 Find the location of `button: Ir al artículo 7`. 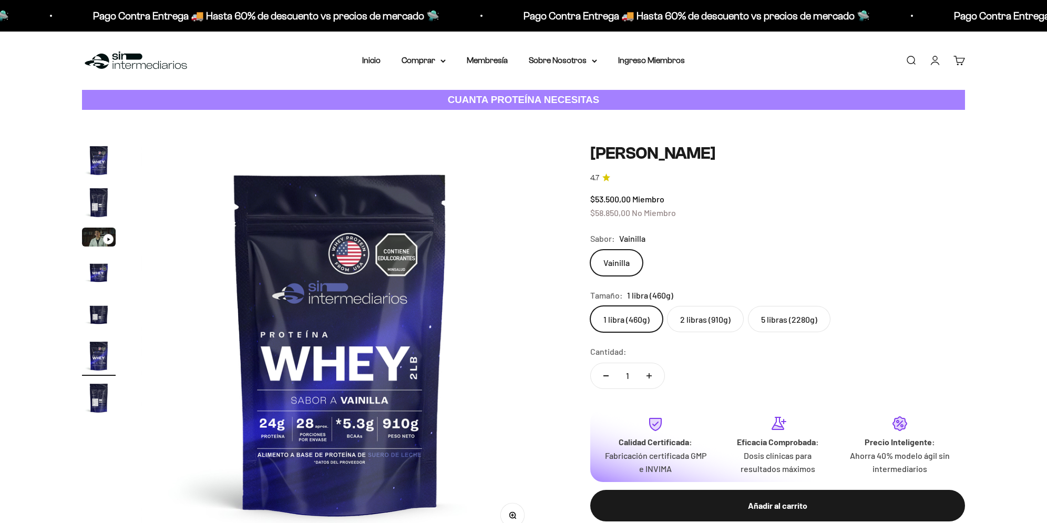

button: Ir al artículo 7 is located at coordinates (99, 399).